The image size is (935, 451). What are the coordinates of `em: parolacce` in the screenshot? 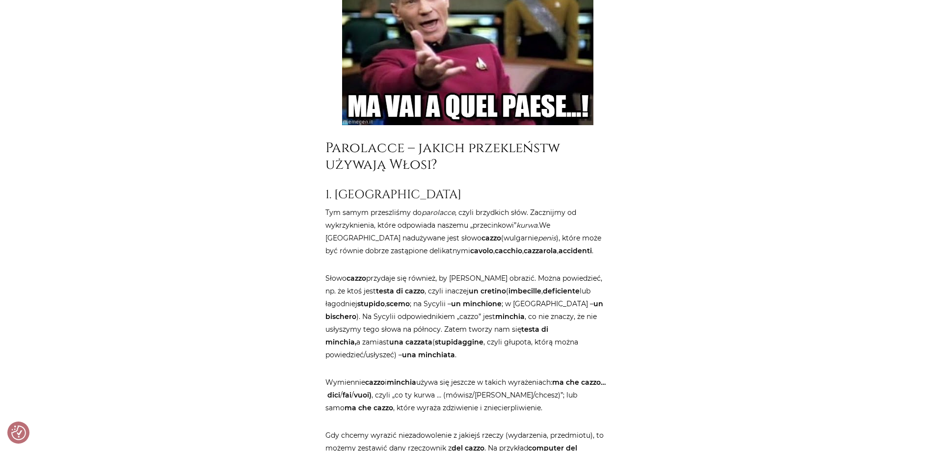 It's located at (438, 212).